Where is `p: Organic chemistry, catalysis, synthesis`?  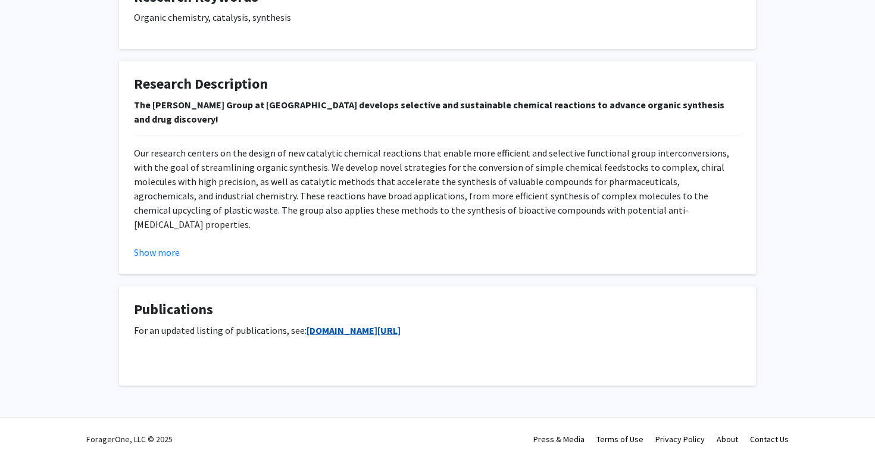 p: Organic chemistry, catalysis, synthesis is located at coordinates (437, 17).